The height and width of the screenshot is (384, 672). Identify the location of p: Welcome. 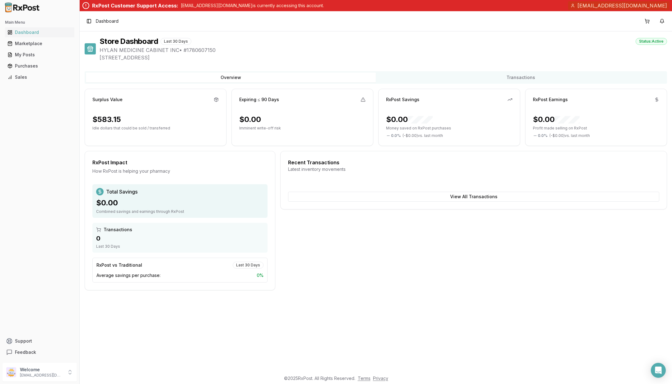
(41, 369).